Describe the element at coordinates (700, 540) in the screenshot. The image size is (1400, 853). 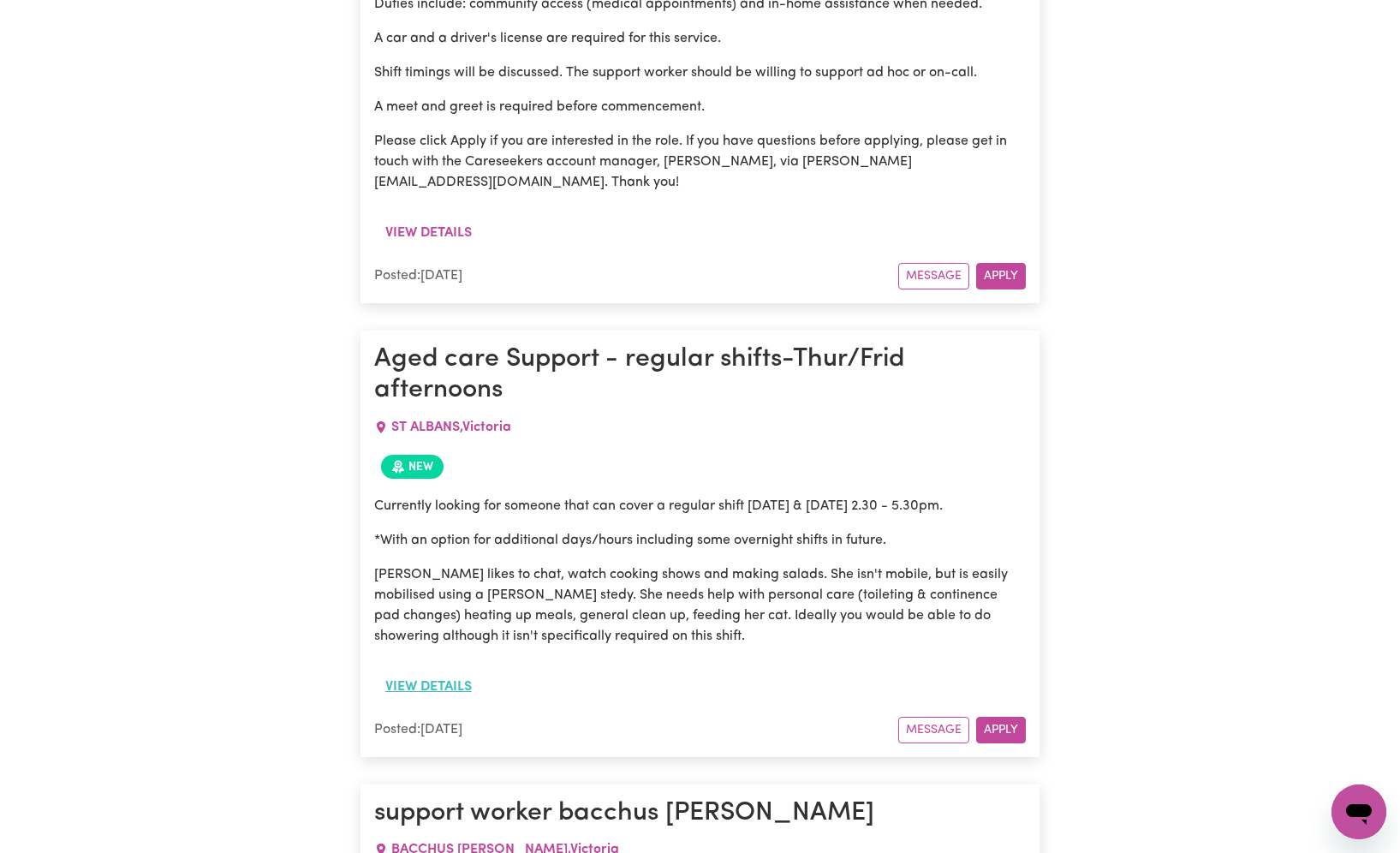
I see `p: *With an option for additional days/hours including some overnight shifts in future.` at that location.